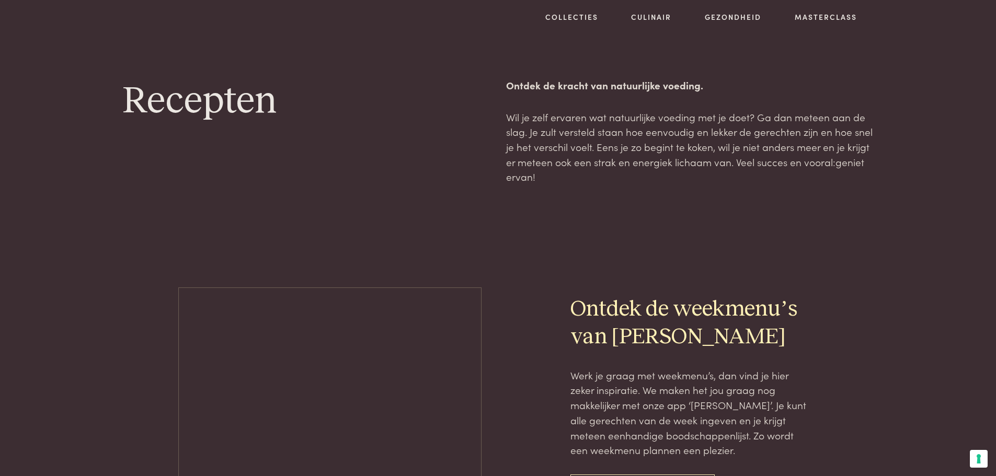  Describe the element at coordinates (306, 101) in the screenshot. I see `h1: Recepten` at that location.